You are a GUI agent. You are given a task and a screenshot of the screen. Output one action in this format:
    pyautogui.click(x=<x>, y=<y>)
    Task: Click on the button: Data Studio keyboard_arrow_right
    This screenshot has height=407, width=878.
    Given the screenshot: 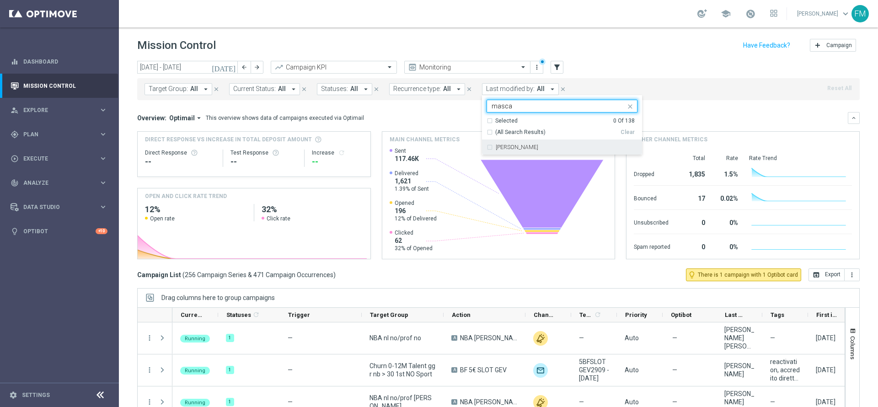 What is the action you would take?
    pyautogui.click(x=59, y=207)
    